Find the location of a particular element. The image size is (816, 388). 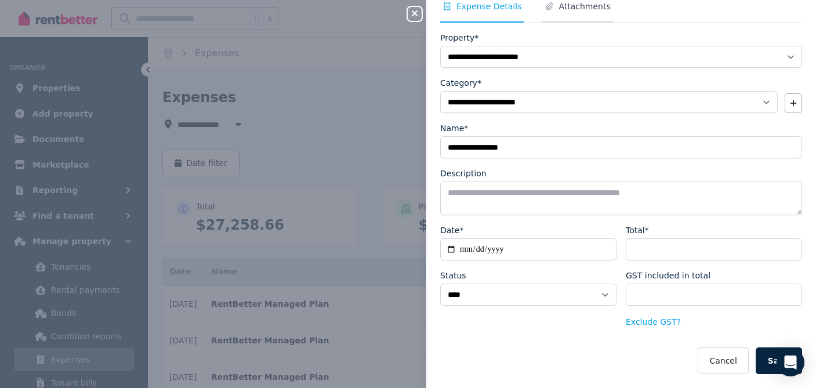

label: Date* is located at coordinates (452, 230).